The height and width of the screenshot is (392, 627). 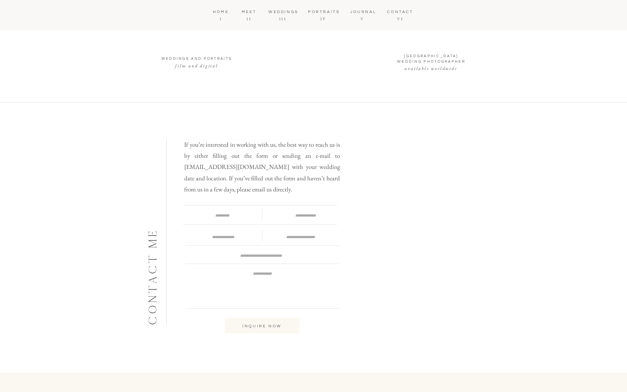 I want to click on nav: MEET, so click(x=249, y=12).